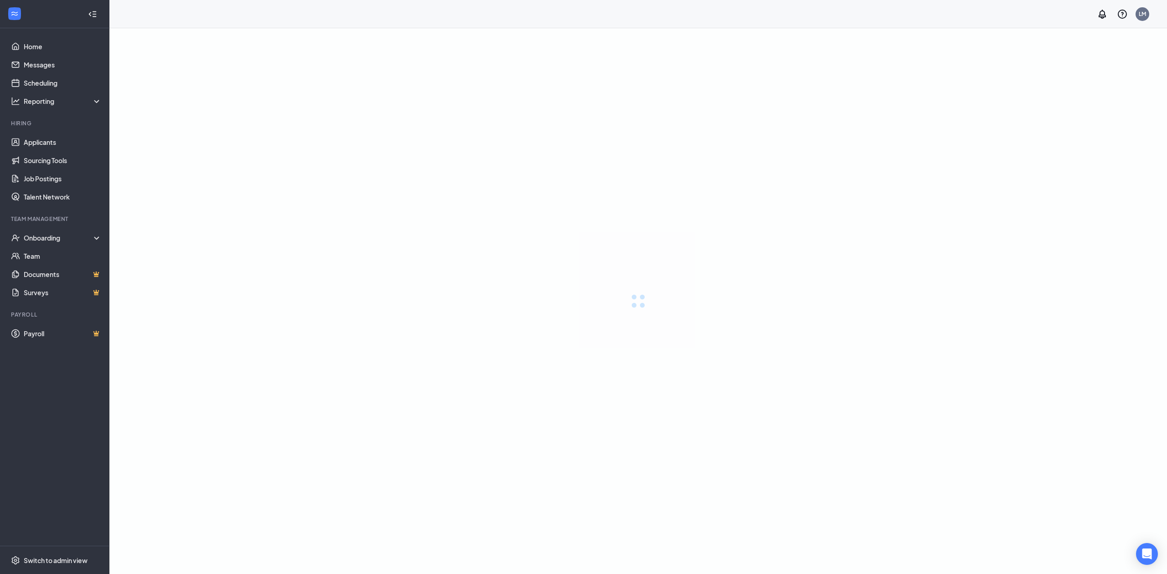  I want to click on a: Job Postings, so click(62, 179).